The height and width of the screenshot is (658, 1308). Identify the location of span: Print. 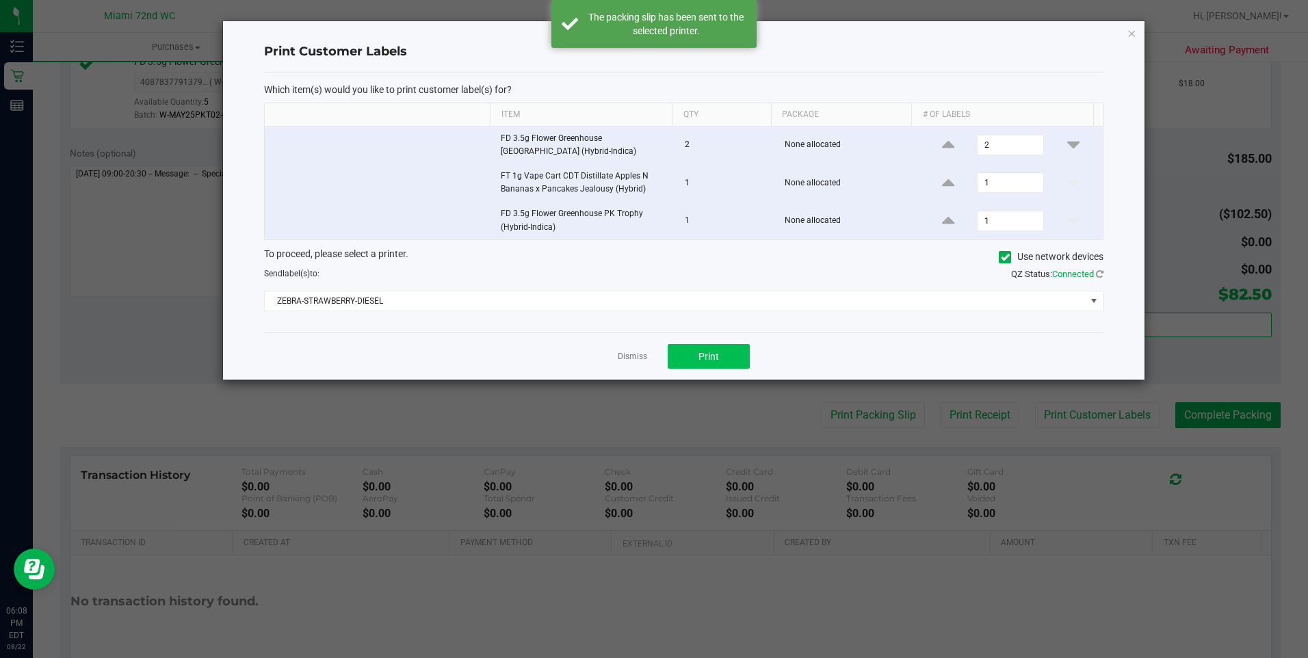
(709, 356).